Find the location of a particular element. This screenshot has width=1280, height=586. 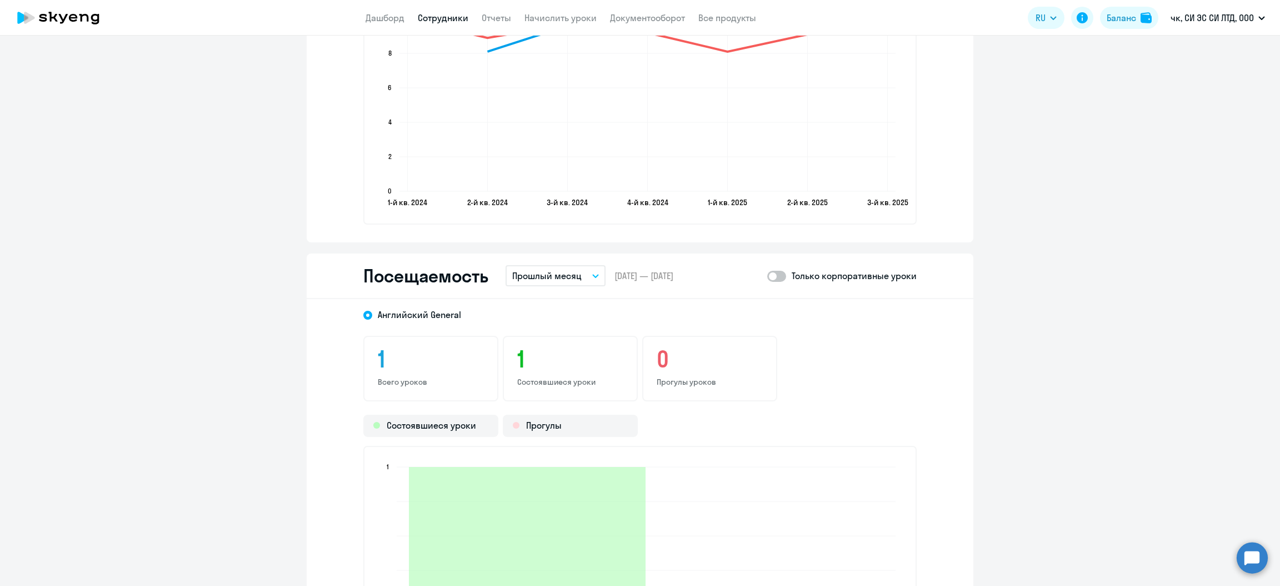

text: 3-й кв. 2025 is located at coordinates (888, 202).